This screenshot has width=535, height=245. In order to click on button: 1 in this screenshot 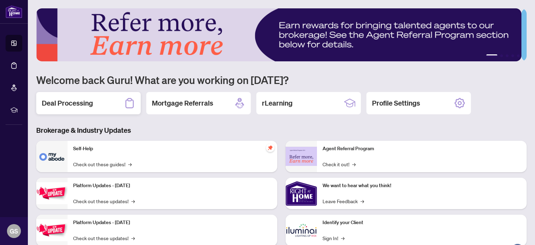, I will do `click(492, 56)`.